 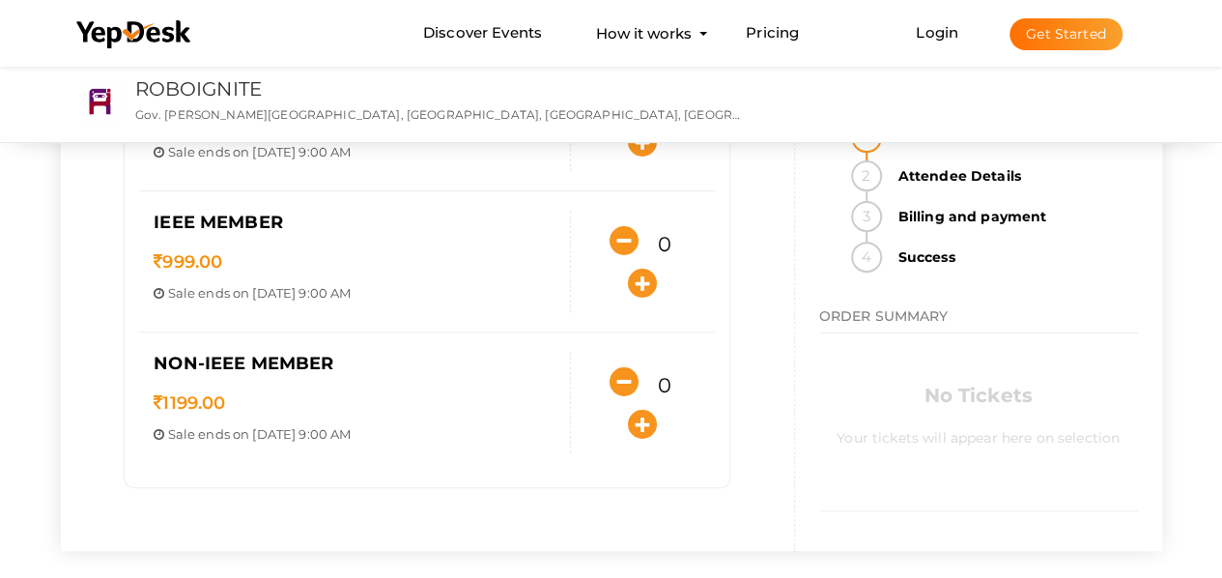 What do you see at coordinates (884, 316) in the screenshot?
I see `span: ORDER SUMMARY` at bounding box center [884, 316].